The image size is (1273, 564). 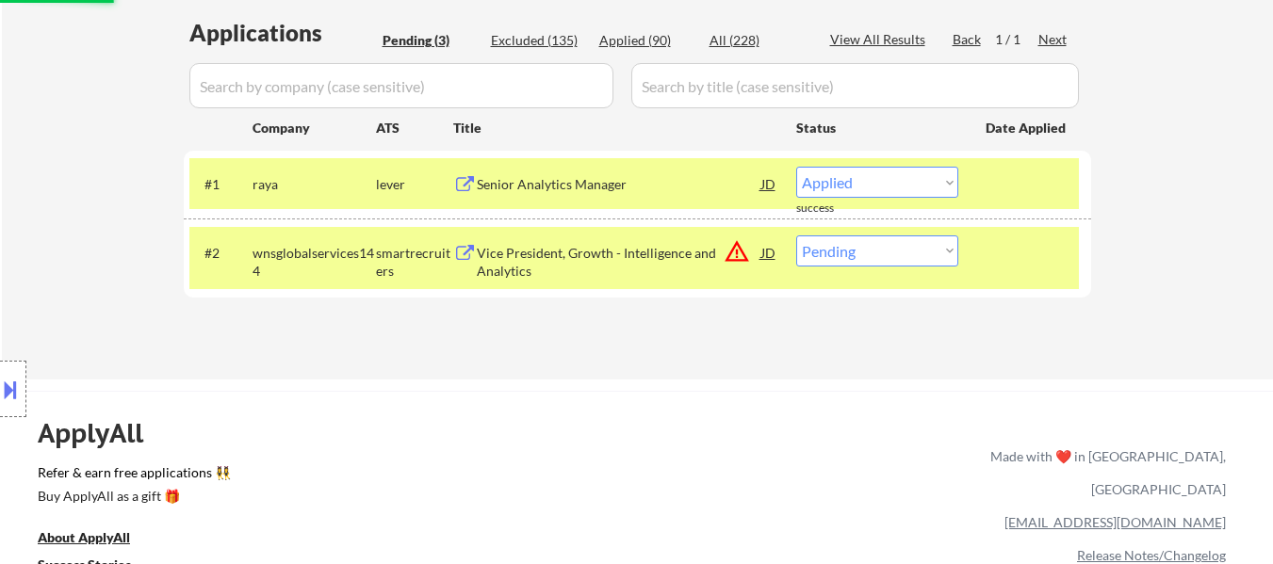 What do you see at coordinates (283, 33) in the screenshot?
I see `div: Applications` at bounding box center [283, 33].